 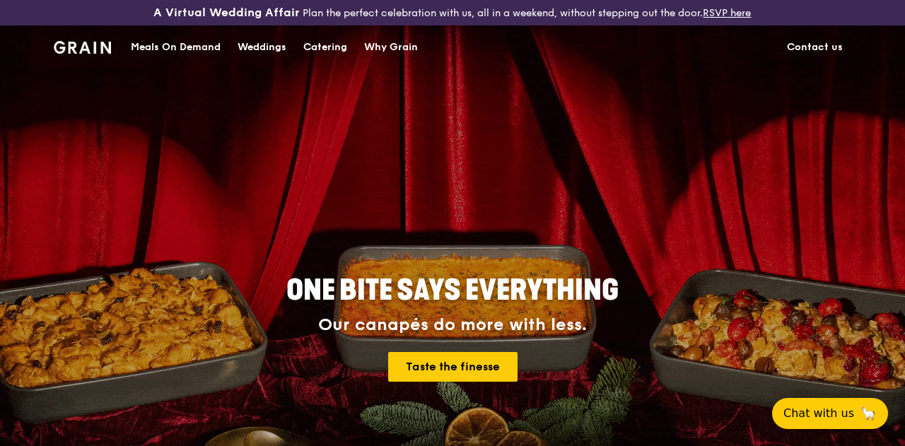 I want to click on a: Weddings, so click(x=262, y=47).